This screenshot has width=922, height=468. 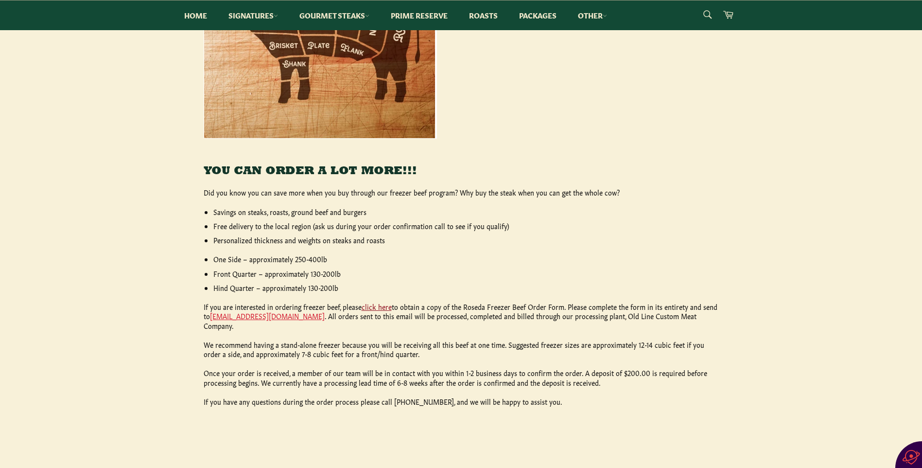 What do you see at coordinates (461, 377) in the screenshot?
I see `p: Once your order is received, a member of our team will be in contact with you within 1-2 business...` at bounding box center [461, 377].